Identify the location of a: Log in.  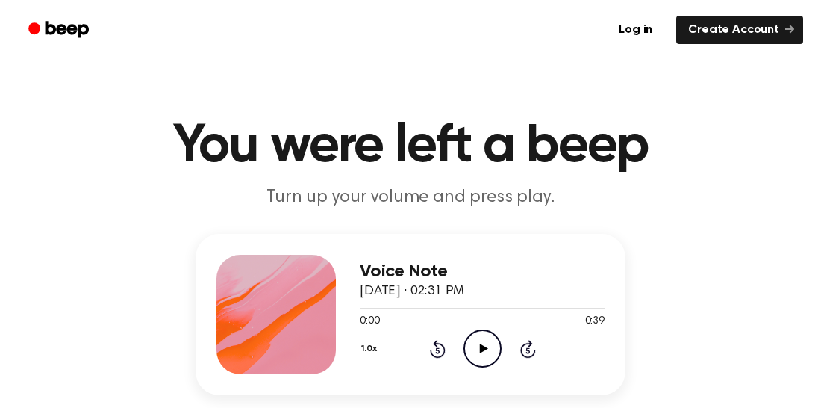
(635, 30).